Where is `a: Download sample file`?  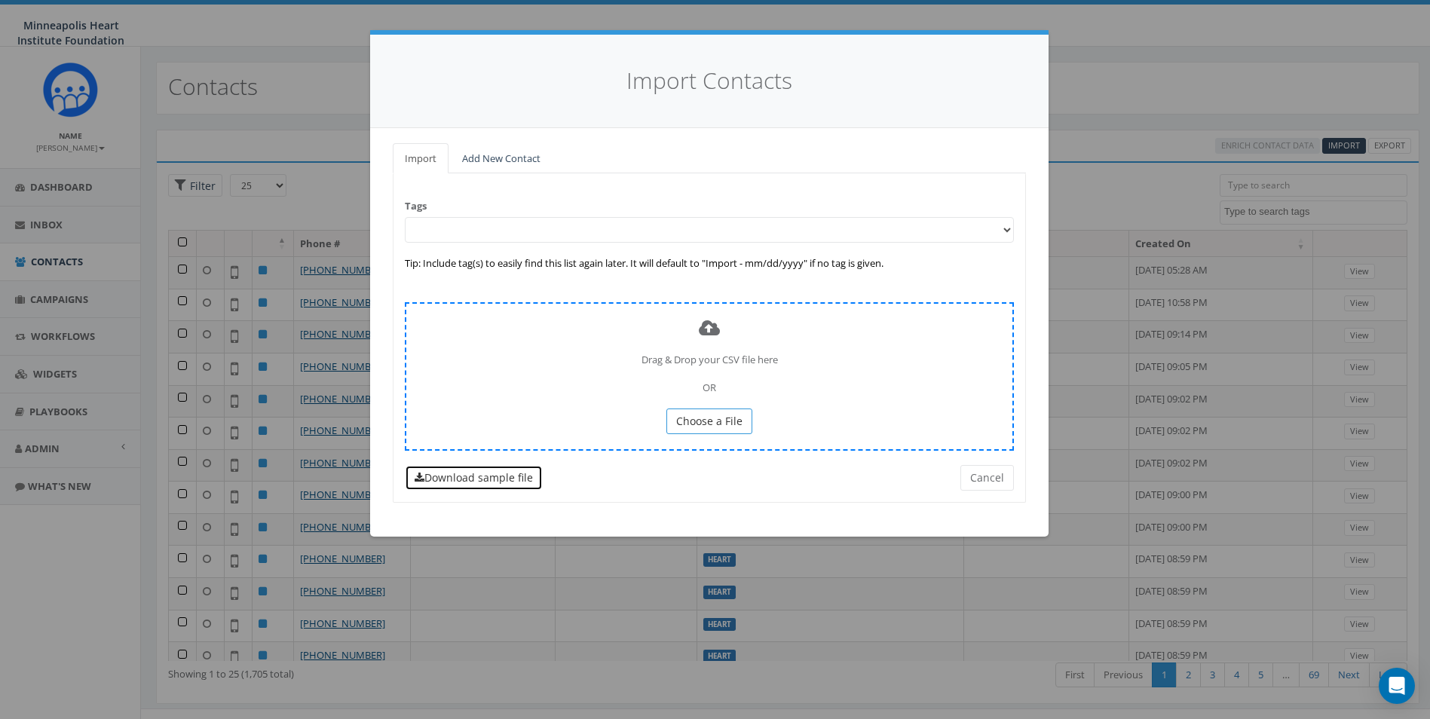 a: Download sample file is located at coordinates (473, 478).